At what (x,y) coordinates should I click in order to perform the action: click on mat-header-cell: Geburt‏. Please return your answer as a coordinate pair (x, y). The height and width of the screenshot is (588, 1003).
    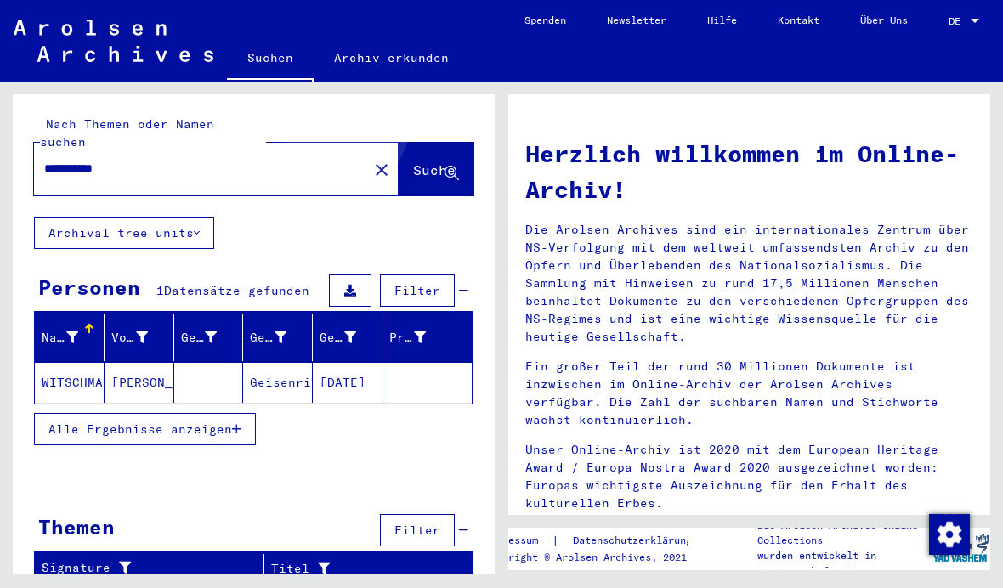
    Looking at the image, I should click on (278, 338).